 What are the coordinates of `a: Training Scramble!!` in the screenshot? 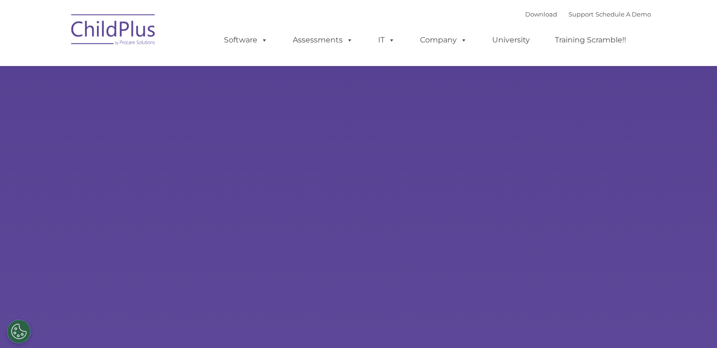 It's located at (590, 40).